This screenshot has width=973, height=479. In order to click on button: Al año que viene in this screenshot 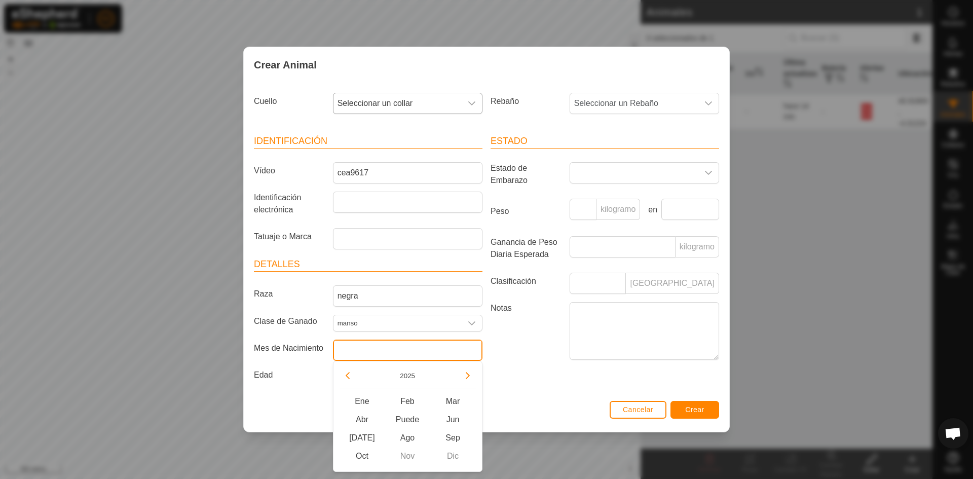, I will do `click(468, 376)`.